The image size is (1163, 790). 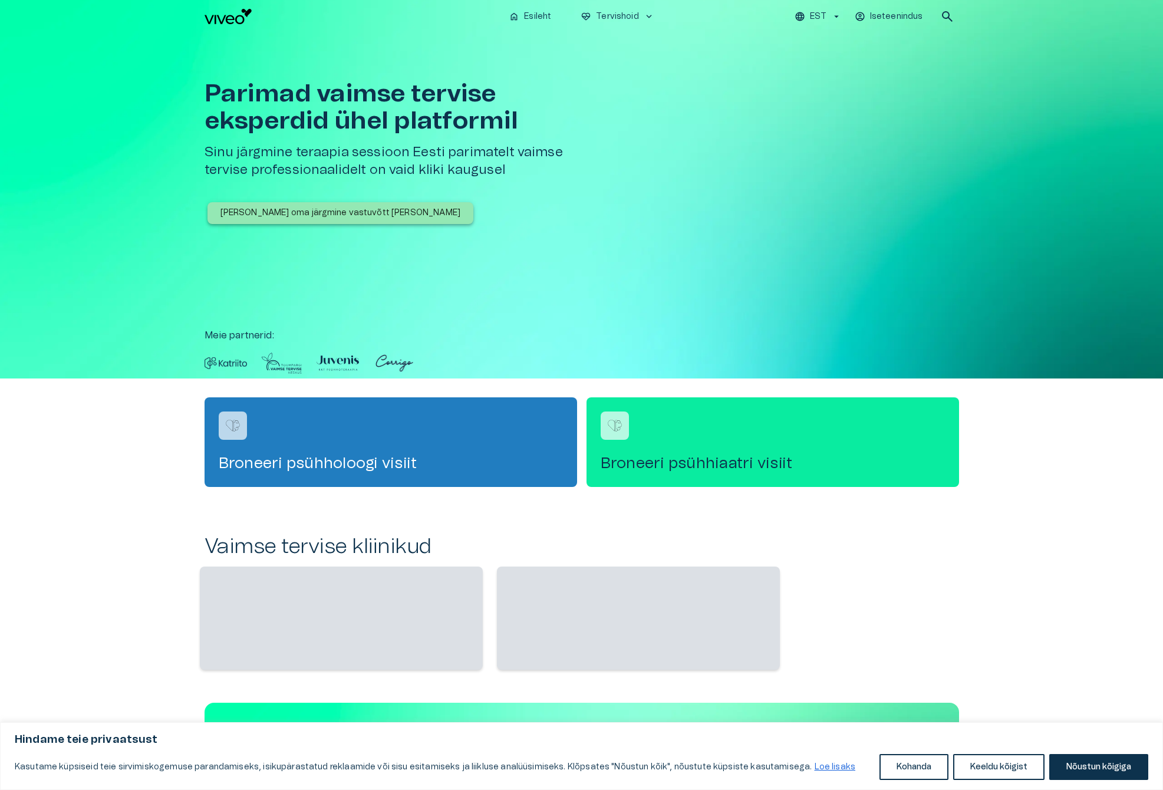 What do you see at coordinates (531, 17) in the screenshot?
I see `a: homeEsileht` at bounding box center [531, 17].